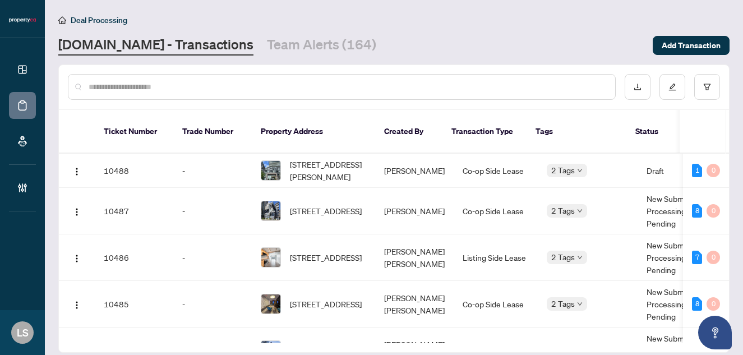 The height and width of the screenshot is (355, 743). I want to click on th: Ticket Number, so click(134, 132).